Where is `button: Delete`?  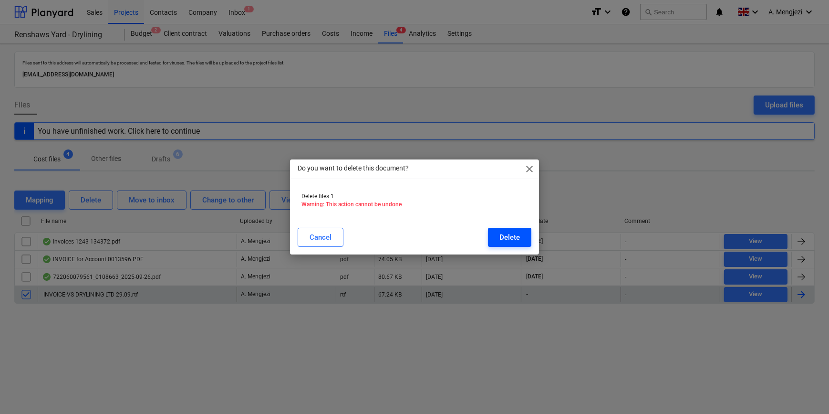
button: Delete is located at coordinates (510, 237).